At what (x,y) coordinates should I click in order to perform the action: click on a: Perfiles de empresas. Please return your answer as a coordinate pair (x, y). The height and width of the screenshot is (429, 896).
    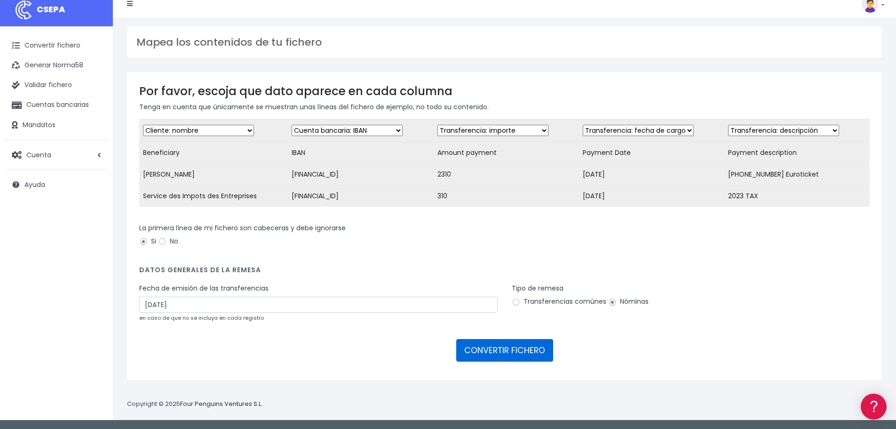
    Looking at the image, I should click on (94, 170).